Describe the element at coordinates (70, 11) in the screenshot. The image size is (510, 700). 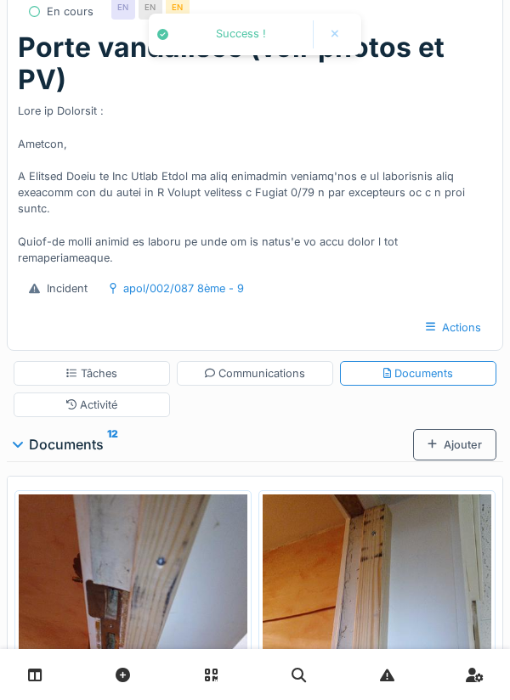
I see `div: En cours` at that location.